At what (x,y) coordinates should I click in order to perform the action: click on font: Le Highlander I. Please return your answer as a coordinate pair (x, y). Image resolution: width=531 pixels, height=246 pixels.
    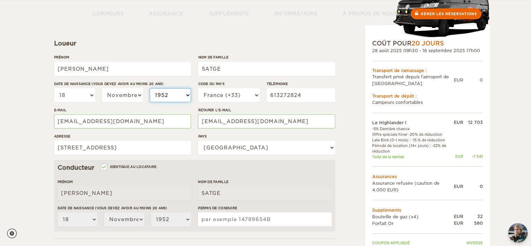
    Looking at the image, I should click on (390, 122).